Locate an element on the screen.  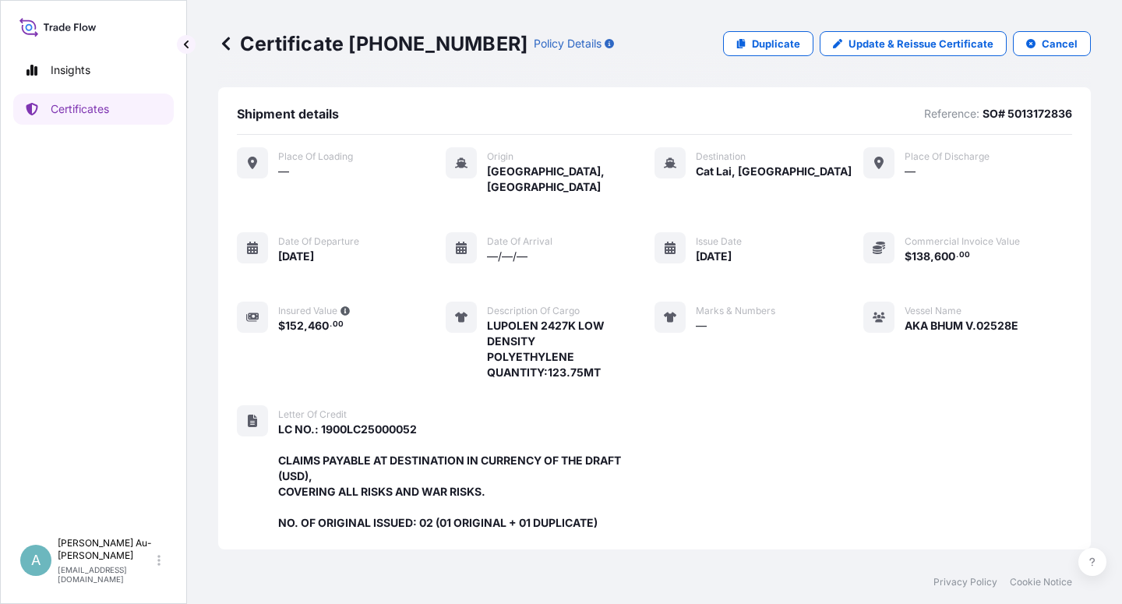
p: Certificates is located at coordinates (80, 109).